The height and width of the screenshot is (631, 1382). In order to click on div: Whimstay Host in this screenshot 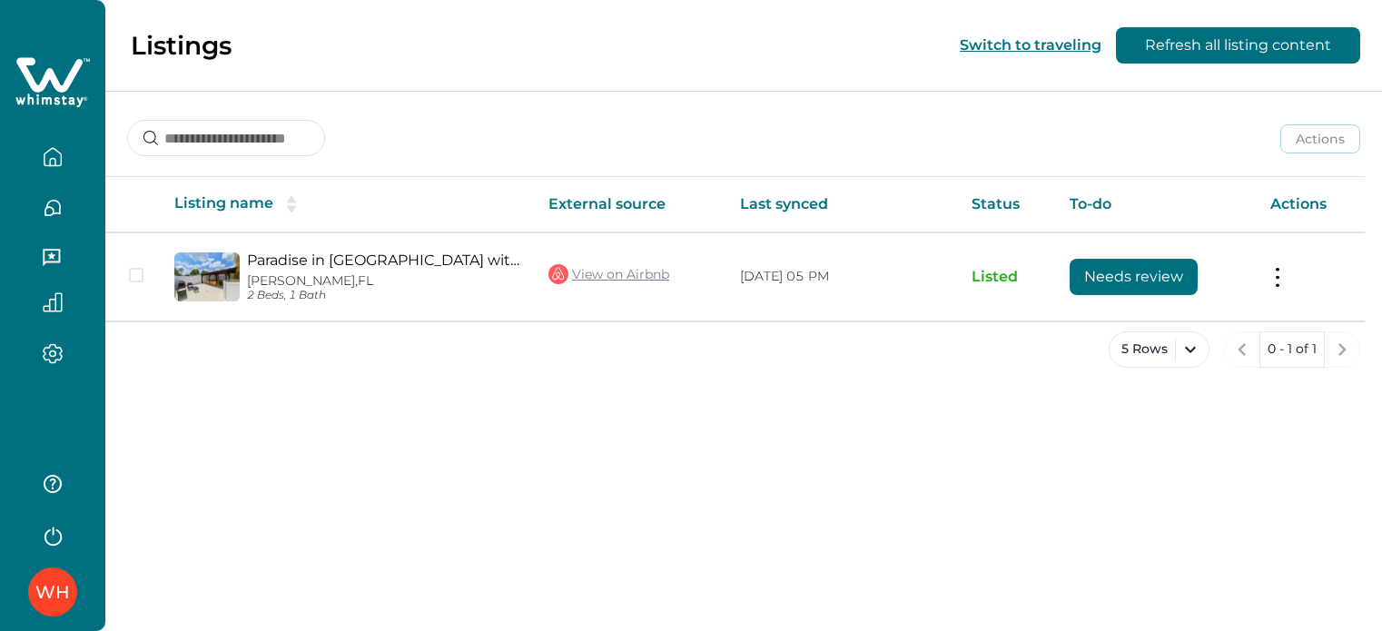, I will do `click(53, 592)`.